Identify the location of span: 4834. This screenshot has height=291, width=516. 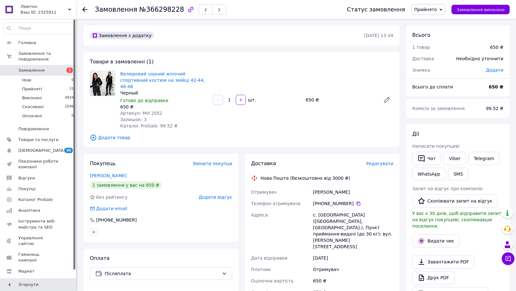
(69, 98).